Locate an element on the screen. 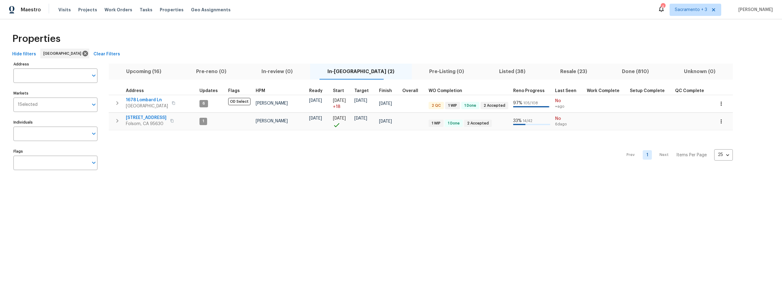  span: Flags is located at coordinates (234, 91).